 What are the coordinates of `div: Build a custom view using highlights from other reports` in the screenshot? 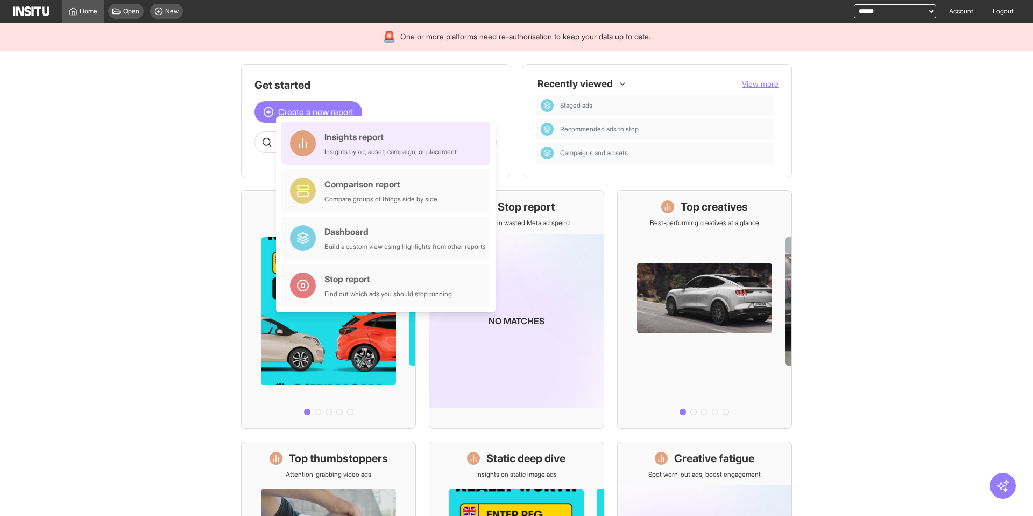 It's located at (405, 247).